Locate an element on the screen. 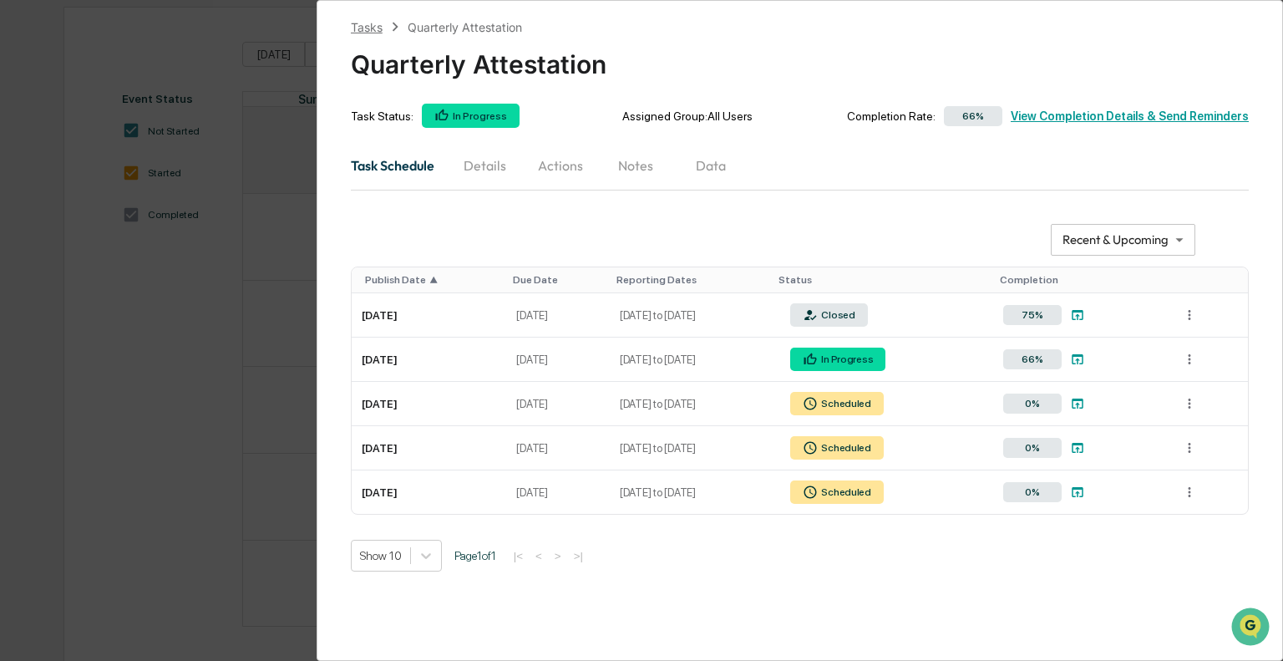 The image size is (1283, 661). button: Notes is located at coordinates (636, 165).